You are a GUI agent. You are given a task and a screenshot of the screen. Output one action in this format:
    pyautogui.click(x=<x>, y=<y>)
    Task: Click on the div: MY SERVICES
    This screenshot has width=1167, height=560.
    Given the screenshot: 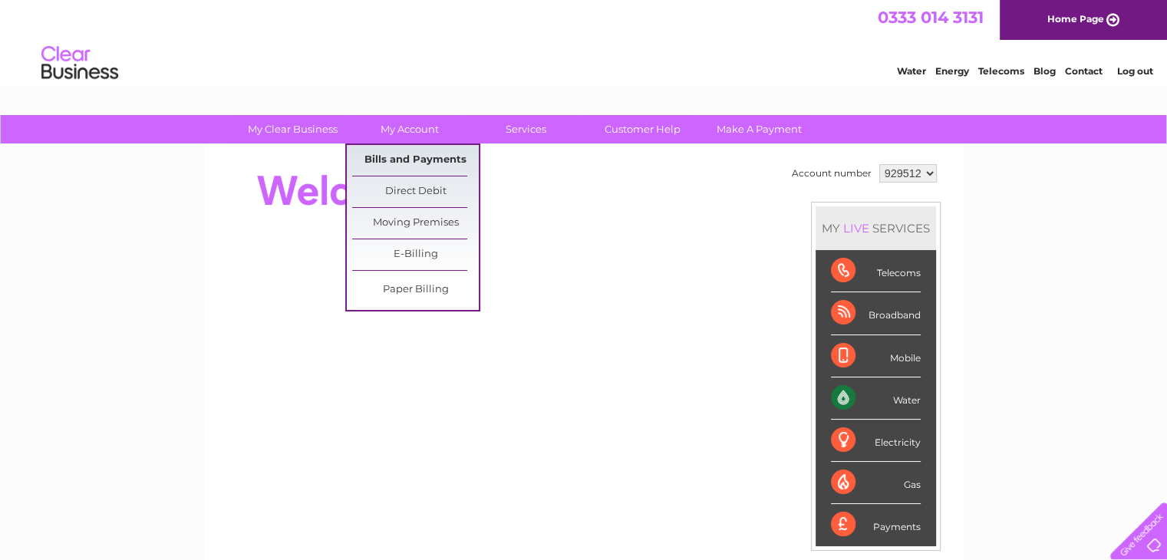 What is the action you would take?
    pyautogui.click(x=875, y=228)
    